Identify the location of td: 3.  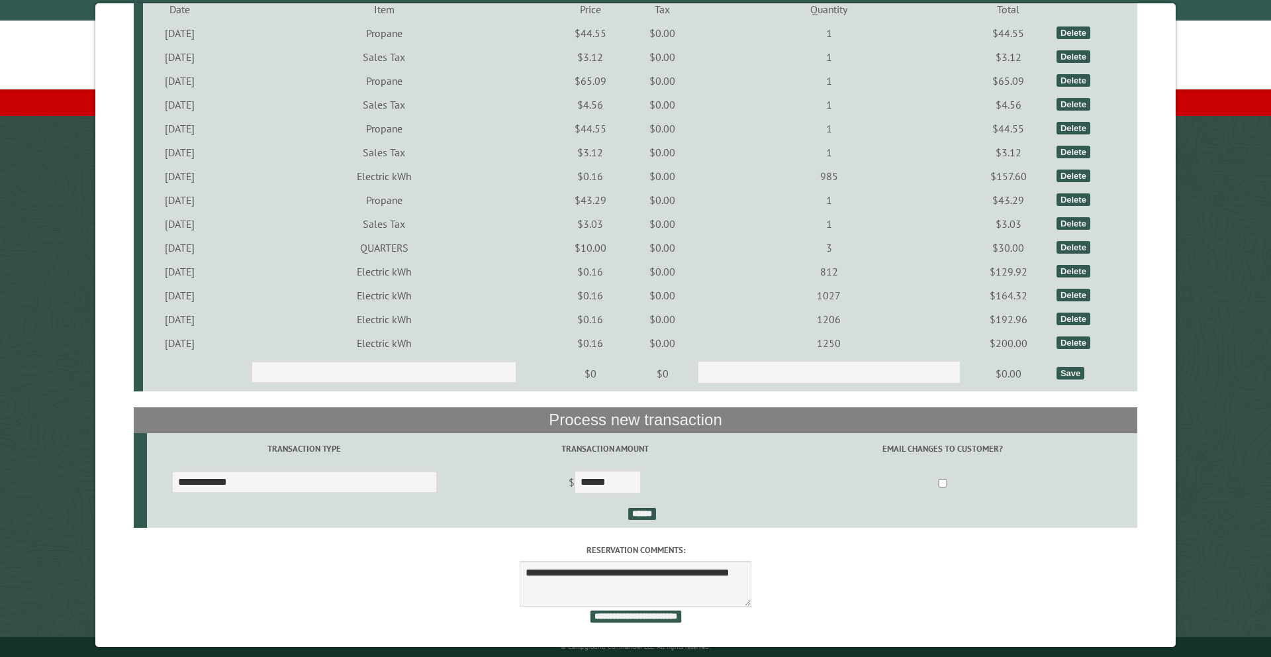
(829, 248).